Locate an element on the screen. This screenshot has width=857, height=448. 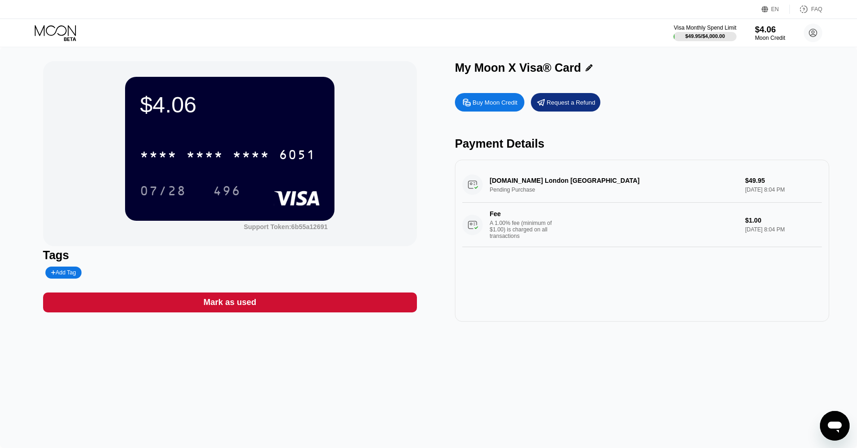
div: Fee is located at coordinates (522, 214).